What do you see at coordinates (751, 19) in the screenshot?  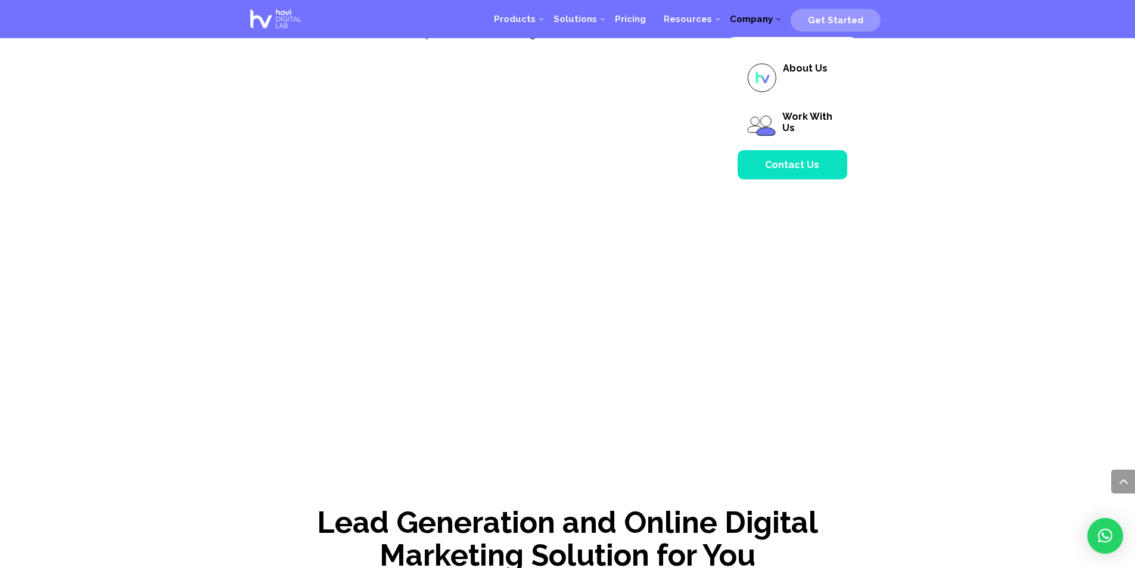 I see `a: Company` at bounding box center [751, 19].